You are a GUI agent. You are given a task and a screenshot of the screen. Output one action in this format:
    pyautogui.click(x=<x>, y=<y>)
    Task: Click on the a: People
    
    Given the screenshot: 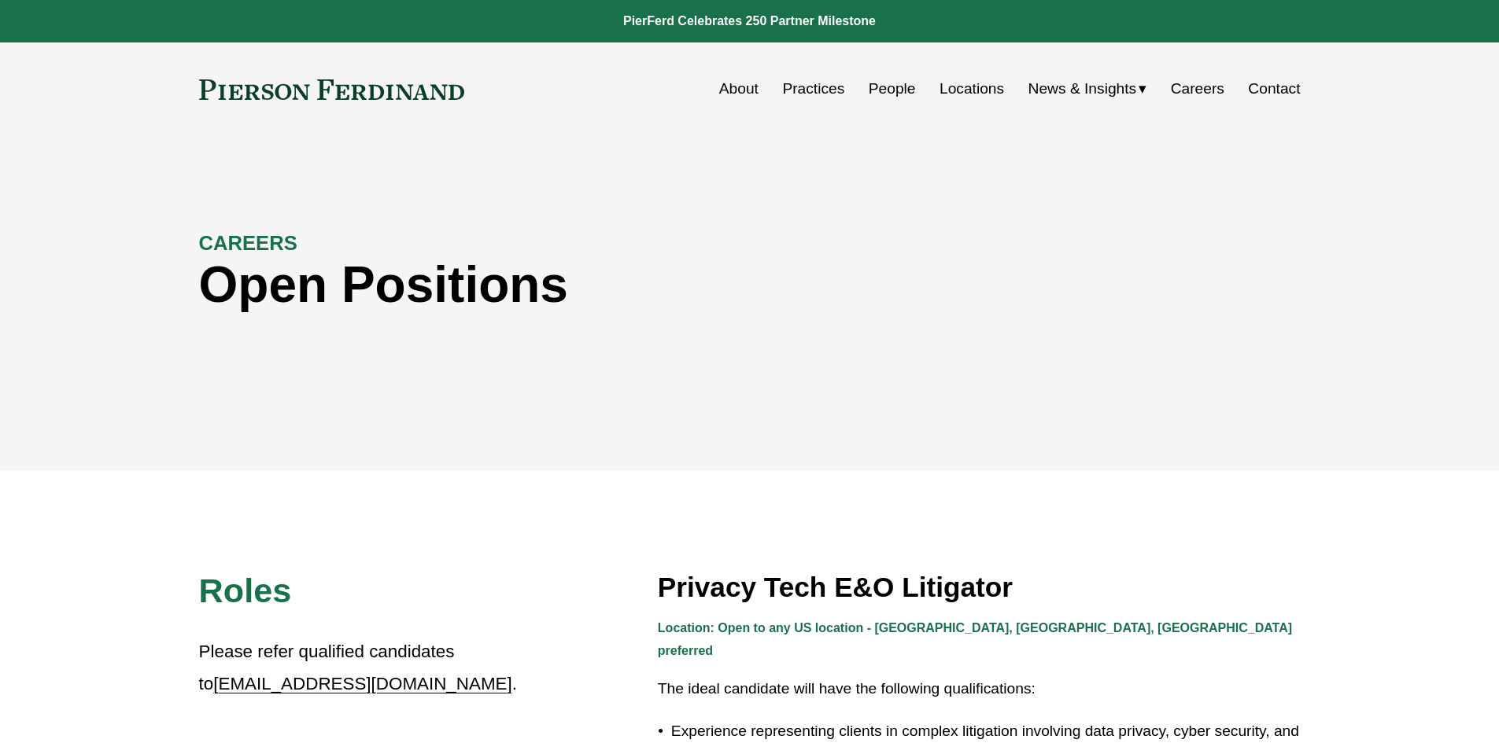 What is the action you would take?
    pyautogui.click(x=892, y=89)
    